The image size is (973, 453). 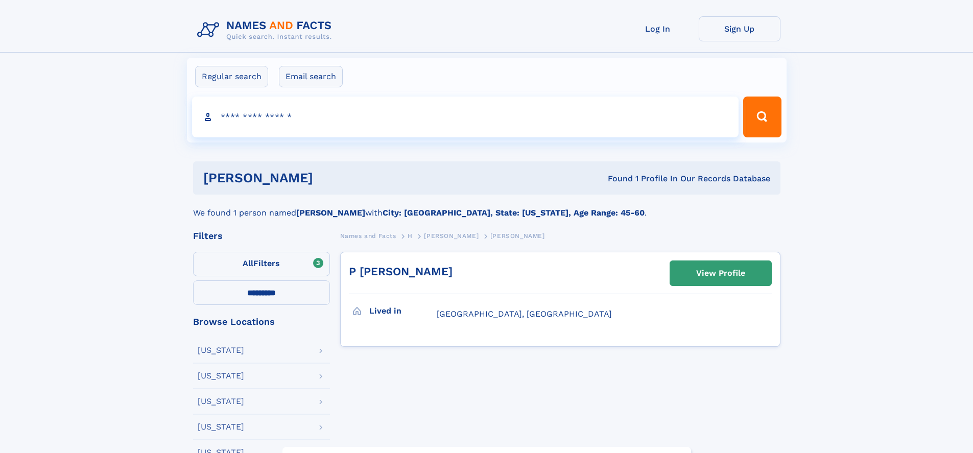 What do you see at coordinates (267, 30) in the screenshot?
I see `img: Logo Names and Facts` at bounding box center [267, 30].